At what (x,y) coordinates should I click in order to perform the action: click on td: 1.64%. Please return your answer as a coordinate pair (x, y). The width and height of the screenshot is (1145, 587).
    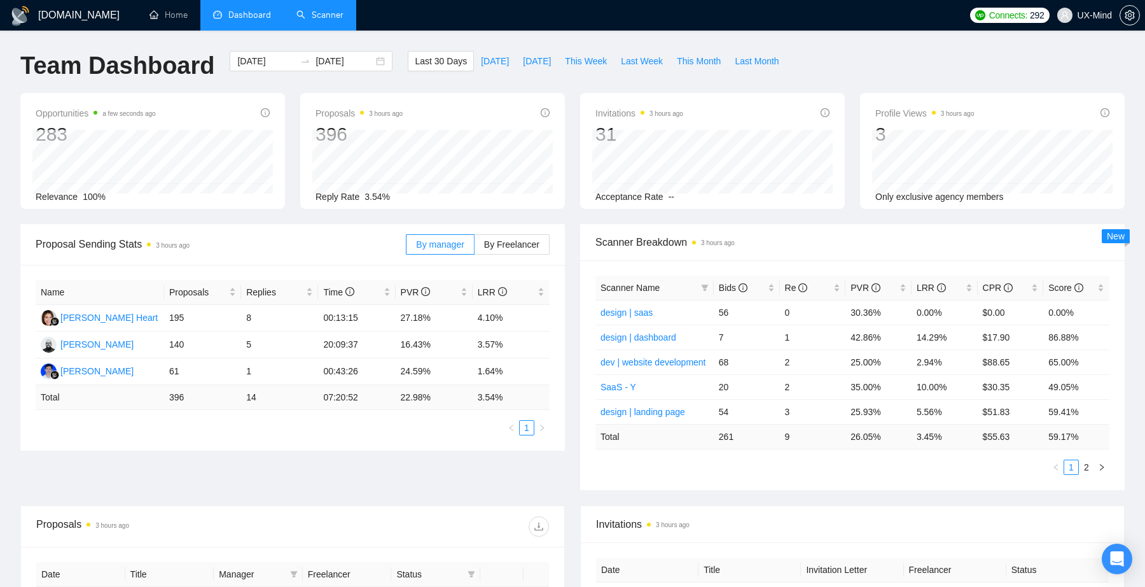
    Looking at the image, I should click on (511, 372).